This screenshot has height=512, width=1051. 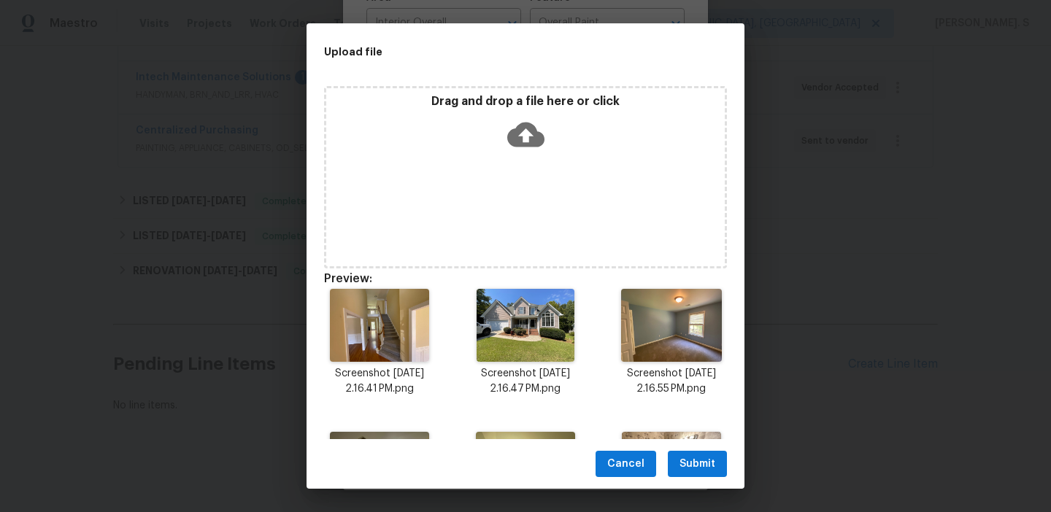 What do you see at coordinates (526, 326) in the screenshot?
I see `img: OEgAAAABJRU5ErkJggg==` at bounding box center [526, 326].